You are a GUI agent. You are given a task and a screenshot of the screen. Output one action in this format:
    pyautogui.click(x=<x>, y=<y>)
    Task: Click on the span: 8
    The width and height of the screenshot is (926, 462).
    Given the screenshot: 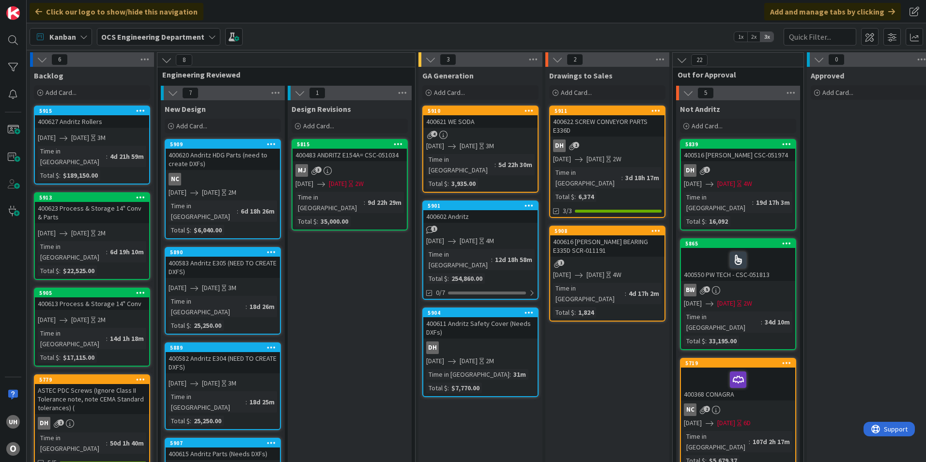 What is the action you would take?
    pyautogui.click(x=184, y=60)
    